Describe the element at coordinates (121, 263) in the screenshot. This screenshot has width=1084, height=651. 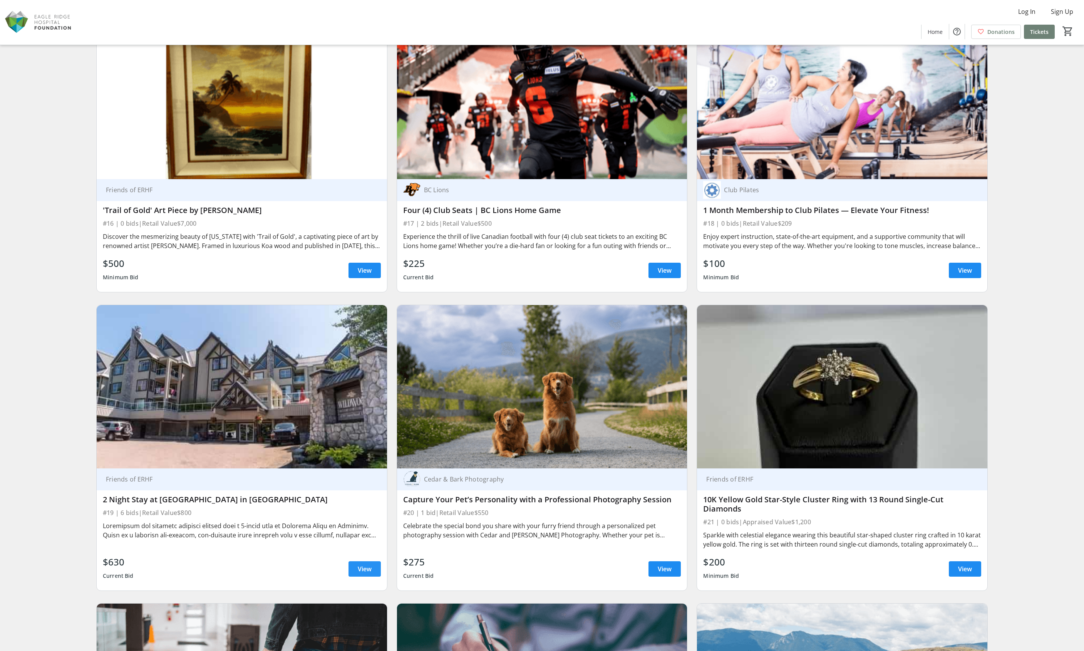
I see `div: $500` at that location.